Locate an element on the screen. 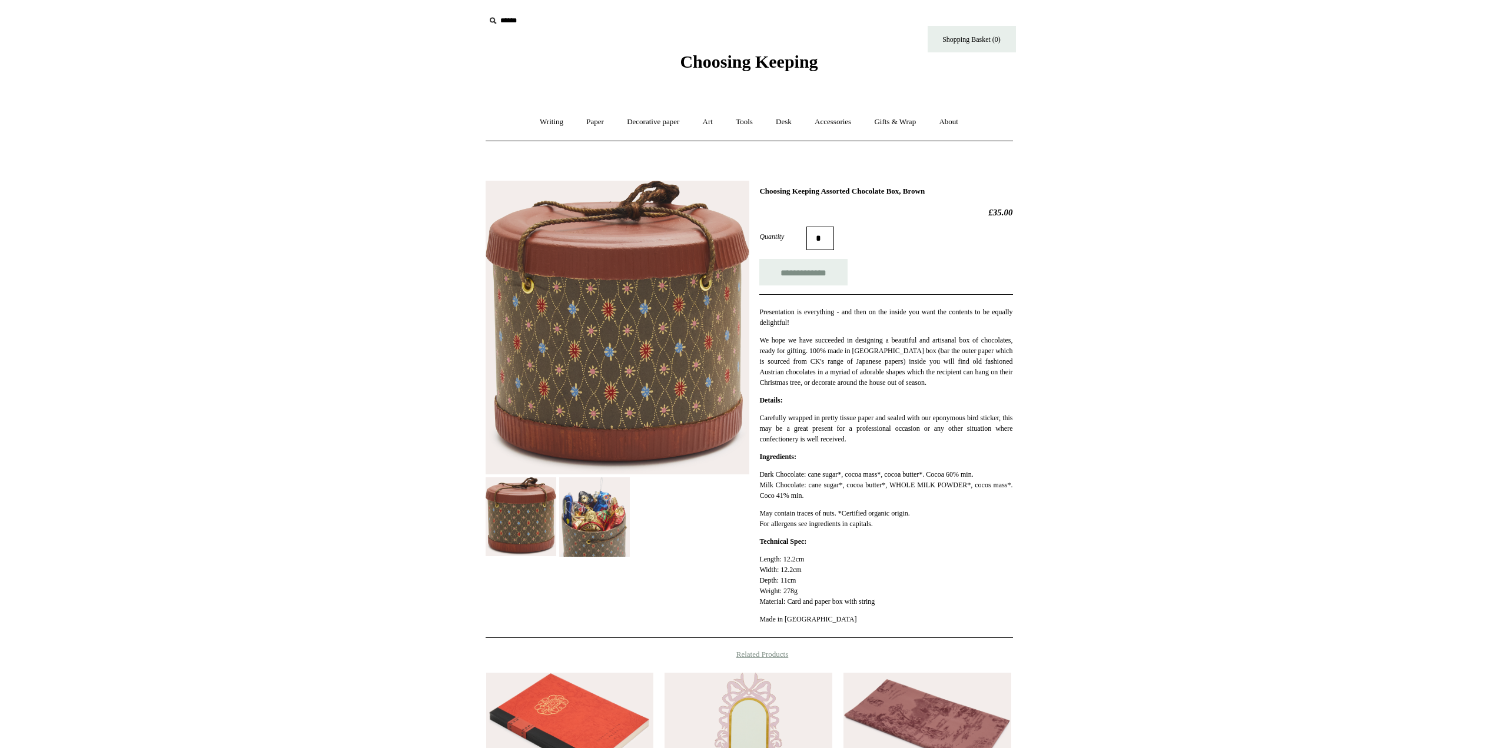  a: About is located at coordinates (948, 122).